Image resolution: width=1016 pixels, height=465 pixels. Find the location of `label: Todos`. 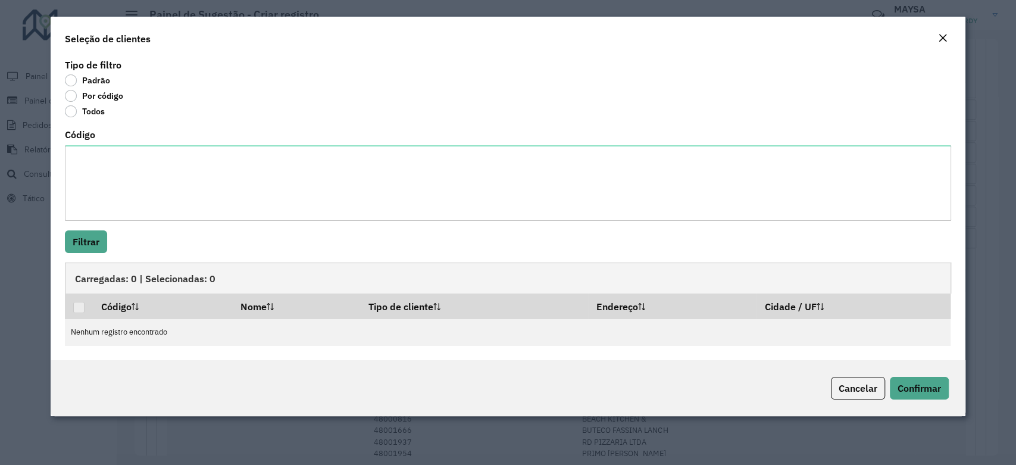

label: Todos is located at coordinates (85, 111).